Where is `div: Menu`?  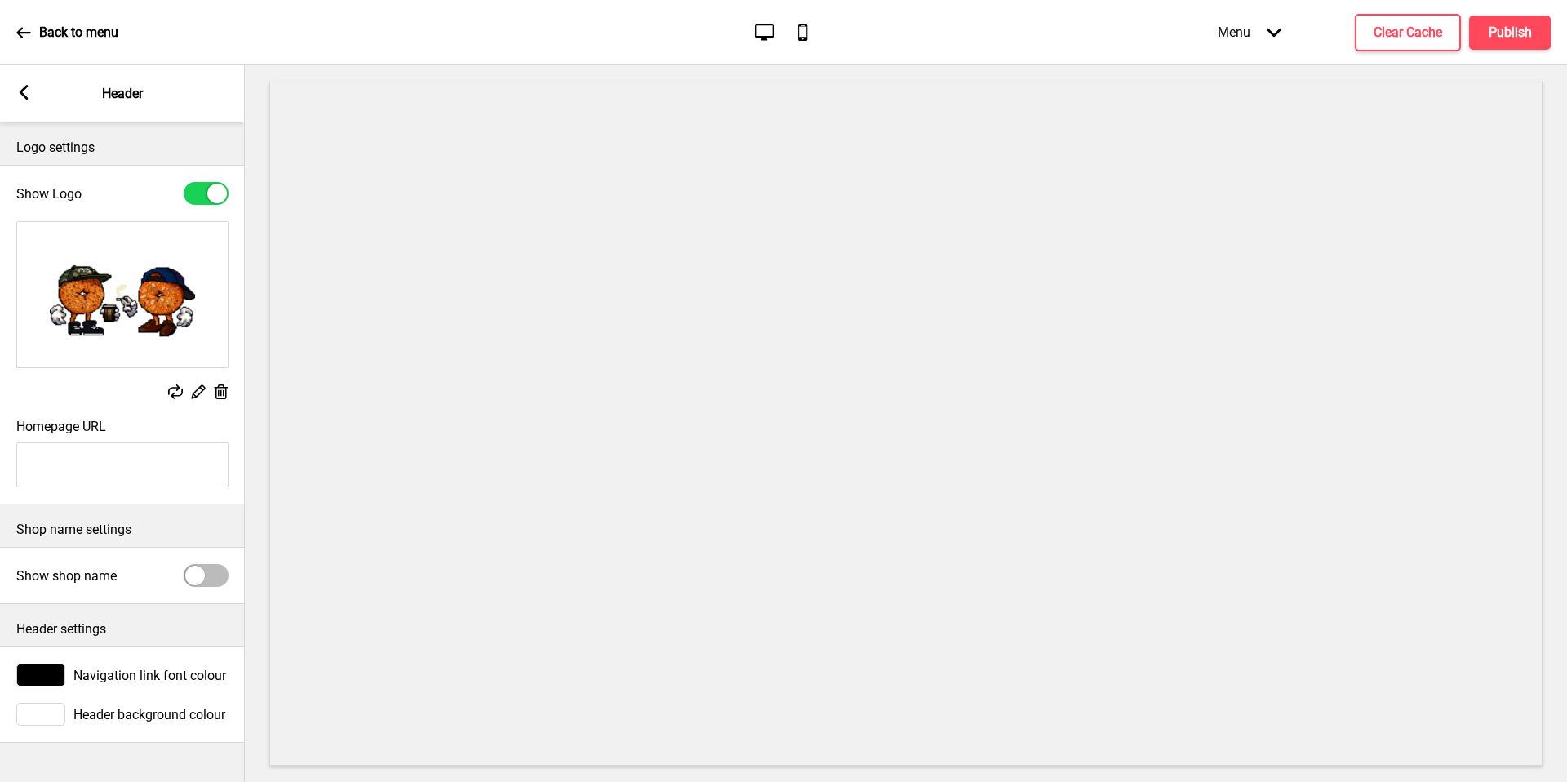 div: Menu is located at coordinates (1249, 32).